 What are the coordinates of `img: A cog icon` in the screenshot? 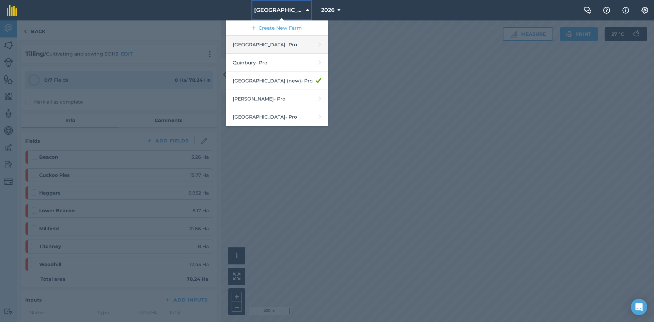 It's located at (645, 10).